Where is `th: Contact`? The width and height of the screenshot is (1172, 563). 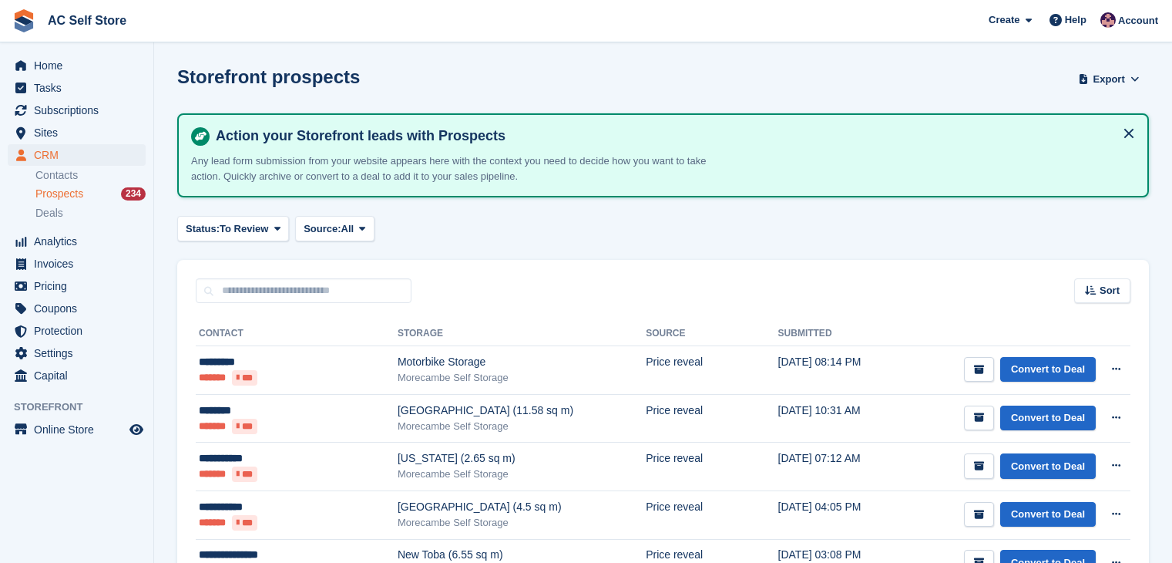
th: Contact is located at coordinates (297, 334).